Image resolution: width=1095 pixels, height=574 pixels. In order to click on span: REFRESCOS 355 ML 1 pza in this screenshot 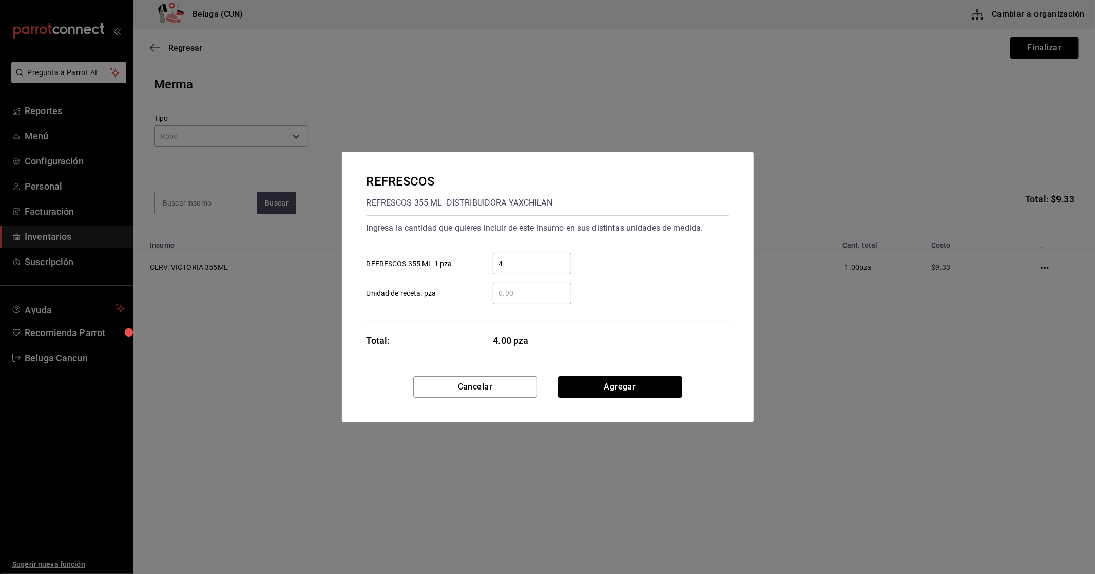, I will do `click(409, 263)`.